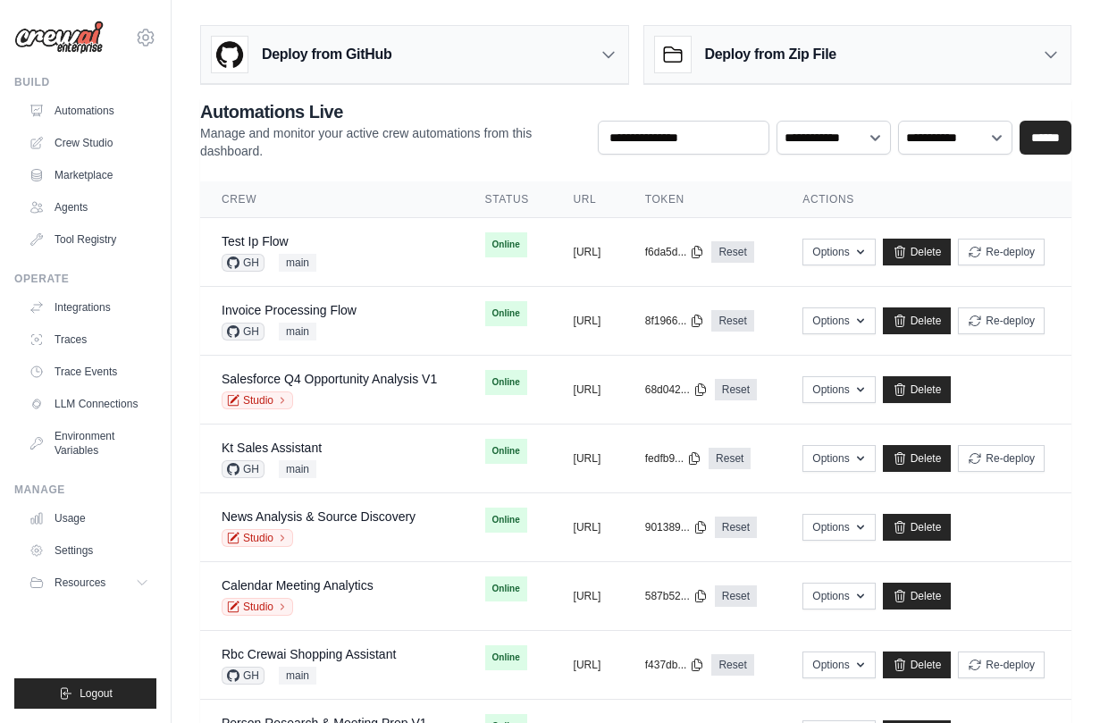  Describe the element at coordinates (329, 379) in the screenshot. I see `a: Salesforce Q4 Opportunity Analysis V1` at that location.